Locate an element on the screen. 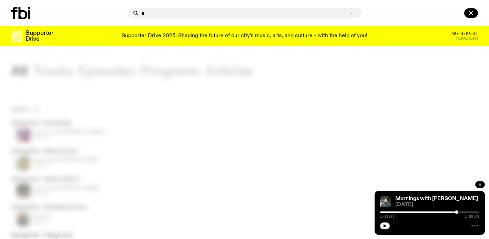 This screenshot has height=239, width=489. span: Remaining is located at coordinates (467, 38).